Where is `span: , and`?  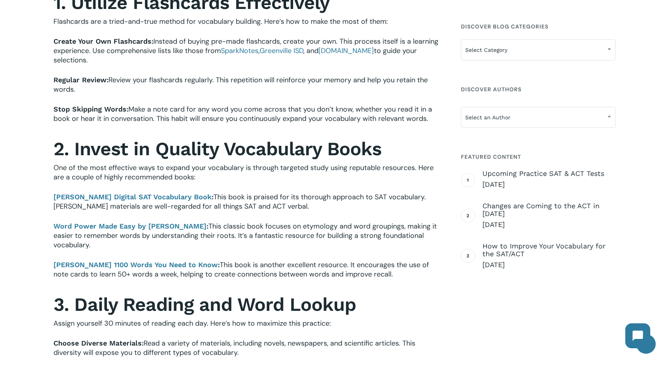 span: , and is located at coordinates (338, 51).